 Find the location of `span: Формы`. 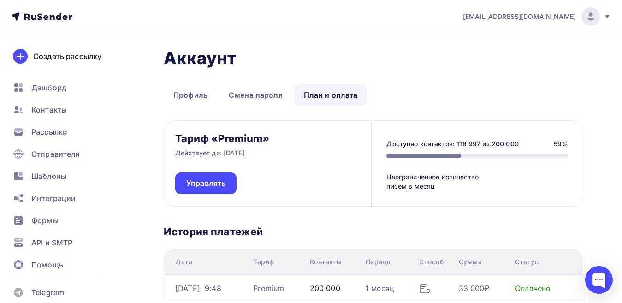

span: Формы is located at coordinates (45, 221).